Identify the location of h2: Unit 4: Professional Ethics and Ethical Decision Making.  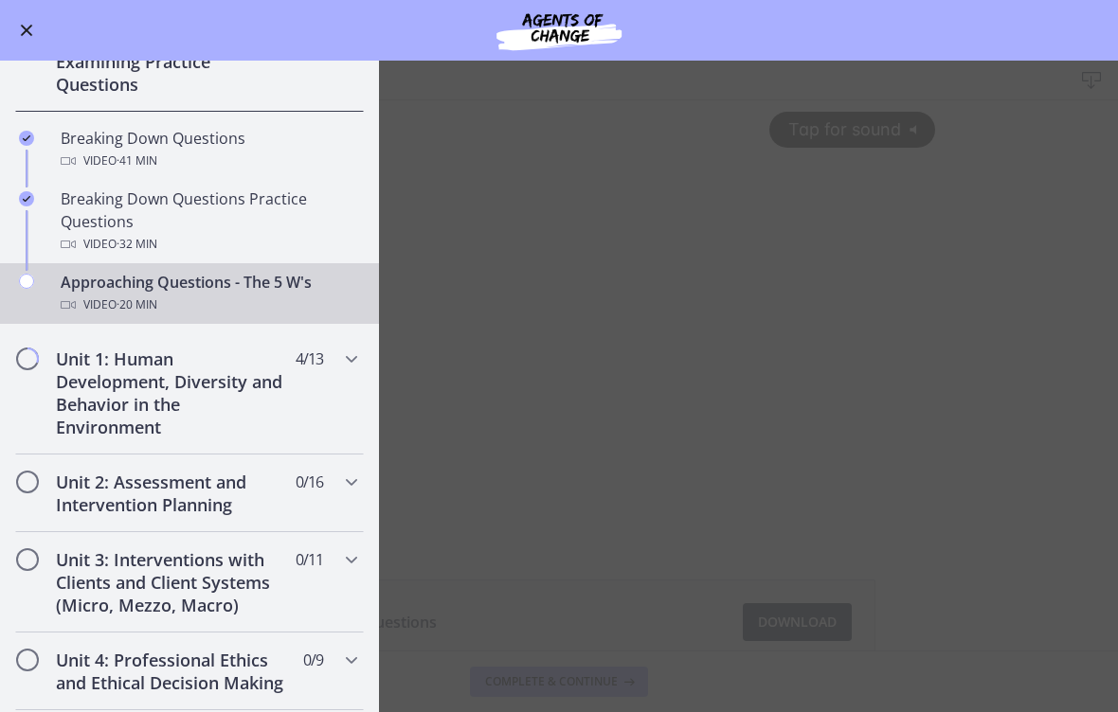
(171, 672).